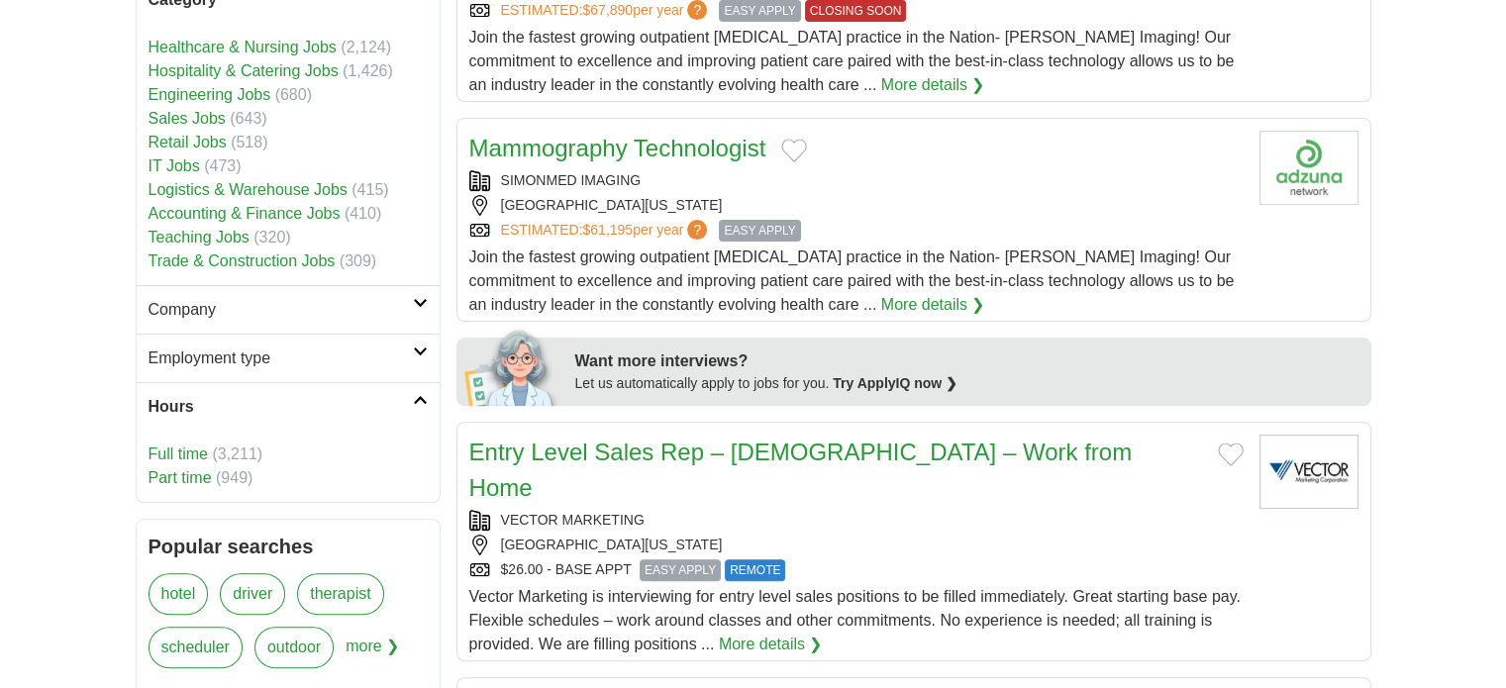 The image size is (1506, 688). I want to click on a: IT Jobs, so click(174, 165).